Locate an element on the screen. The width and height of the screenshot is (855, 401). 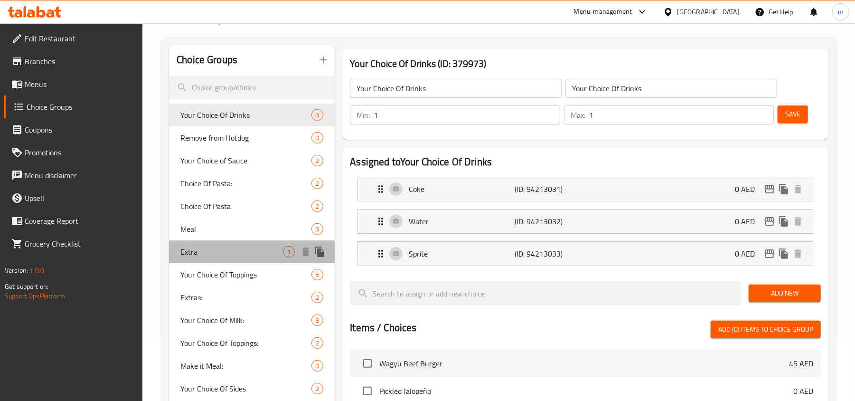
a: Coupons is located at coordinates (73, 130).